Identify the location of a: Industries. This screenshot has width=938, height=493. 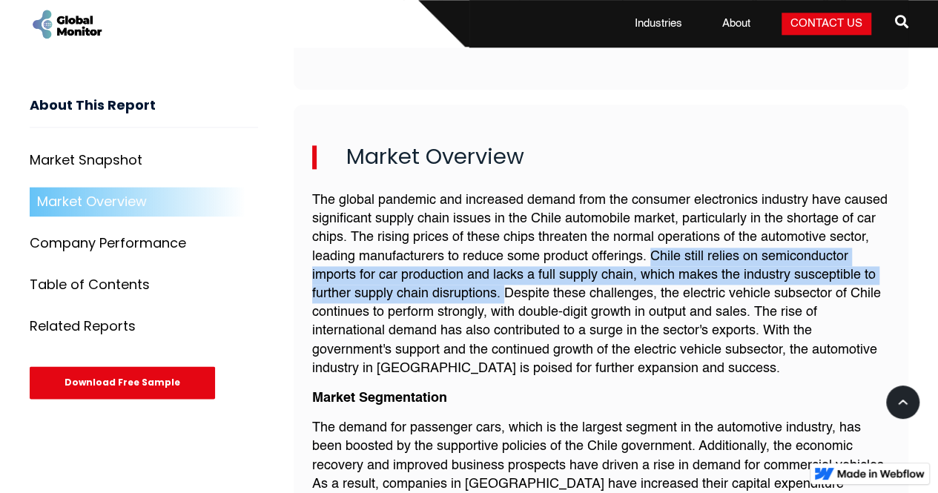
(658, 24).